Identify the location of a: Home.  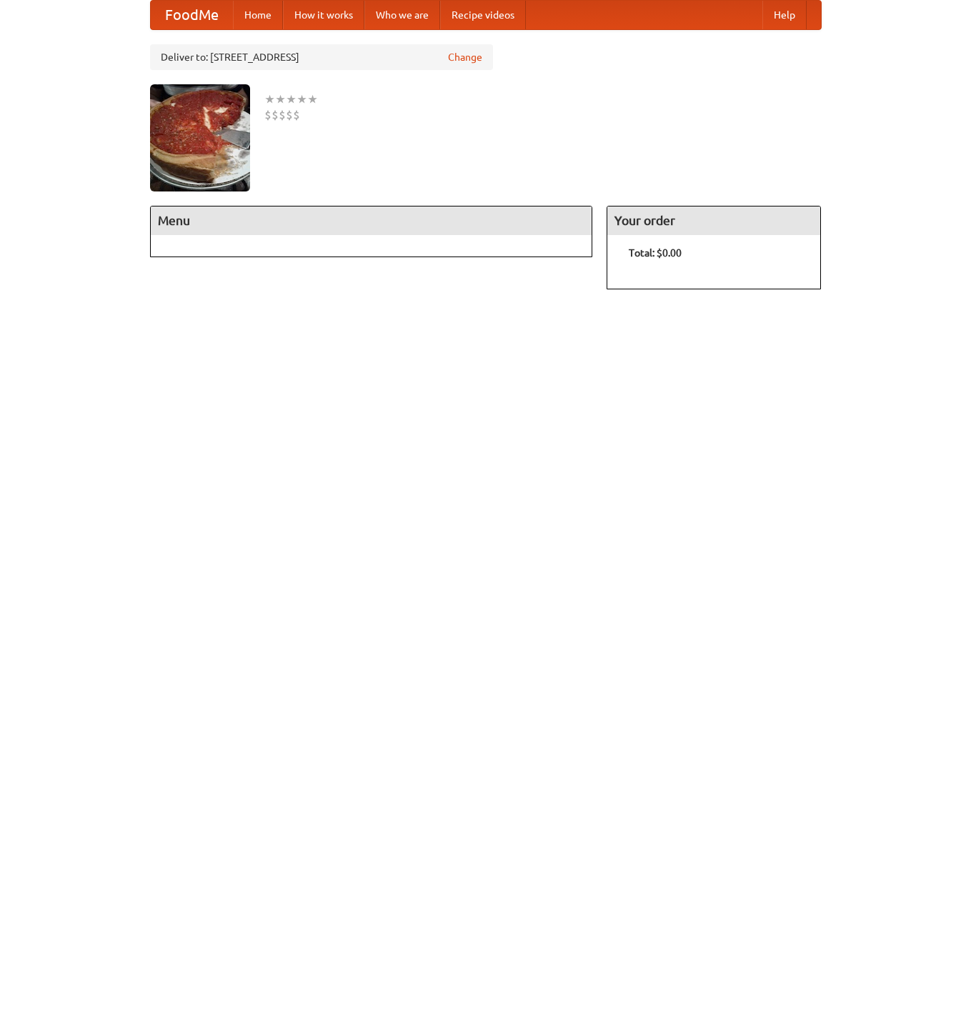
(258, 15).